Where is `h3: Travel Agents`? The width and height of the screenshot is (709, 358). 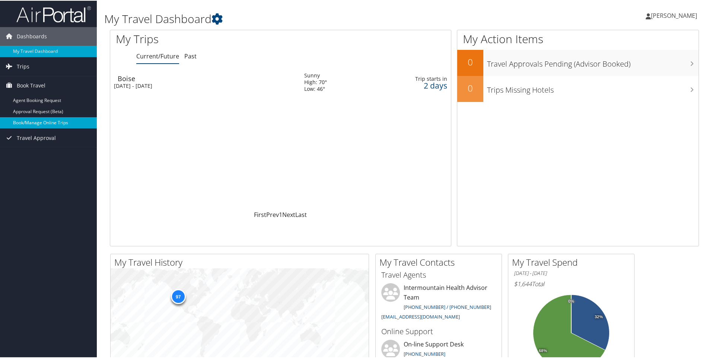 h3: Travel Agents is located at coordinates (438, 274).